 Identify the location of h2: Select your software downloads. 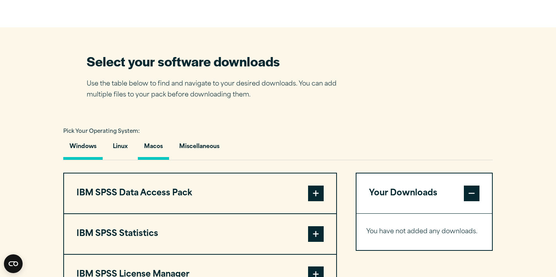
(218, 61).